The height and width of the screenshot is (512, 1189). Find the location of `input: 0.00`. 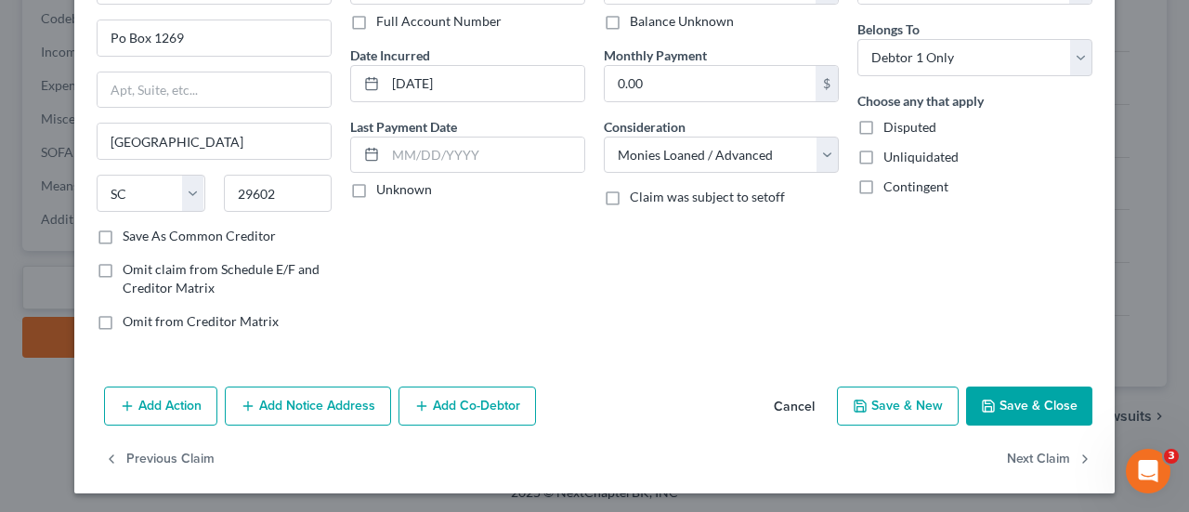

input: 0.00 is located at coordinates (710, 84).